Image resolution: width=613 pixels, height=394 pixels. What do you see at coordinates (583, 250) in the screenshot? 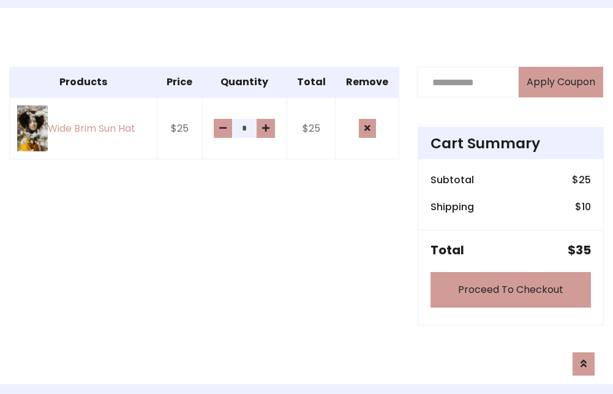
I see `span: 35` at bounding box center [583, 250].